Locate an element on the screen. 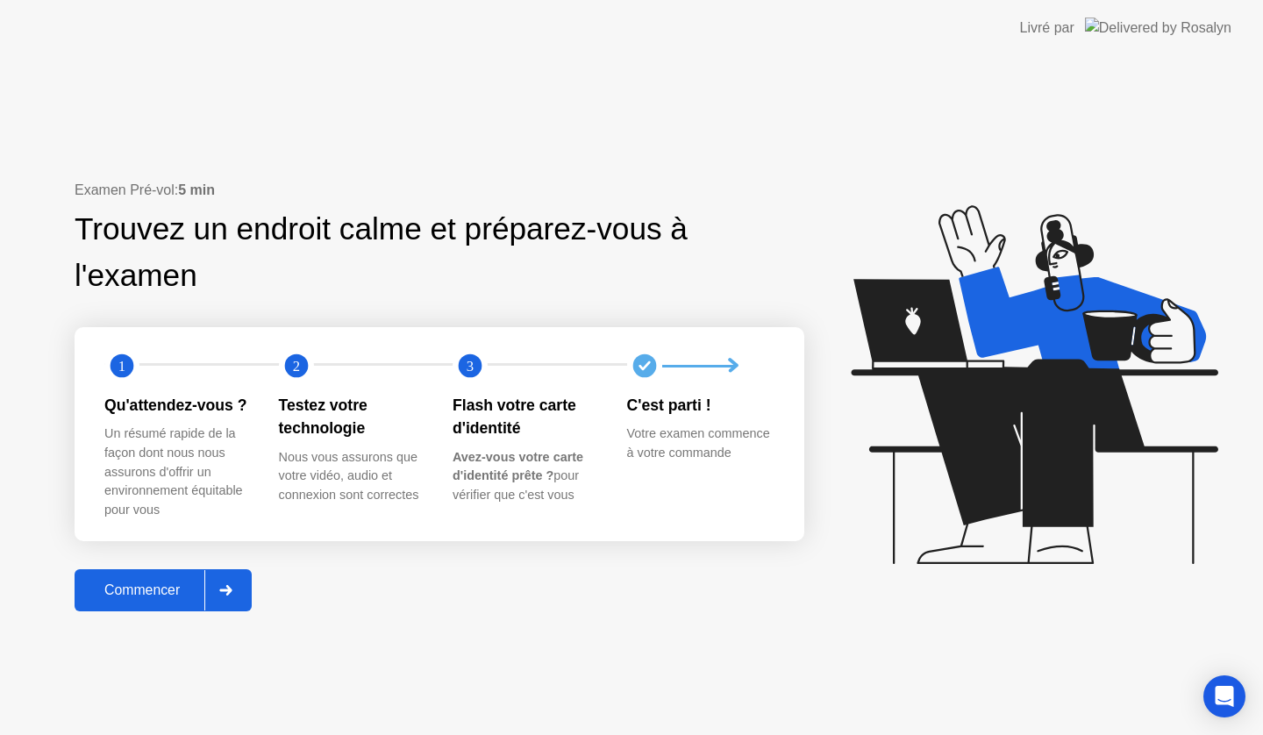  button: Commencer is located at coordinates (163, 590).